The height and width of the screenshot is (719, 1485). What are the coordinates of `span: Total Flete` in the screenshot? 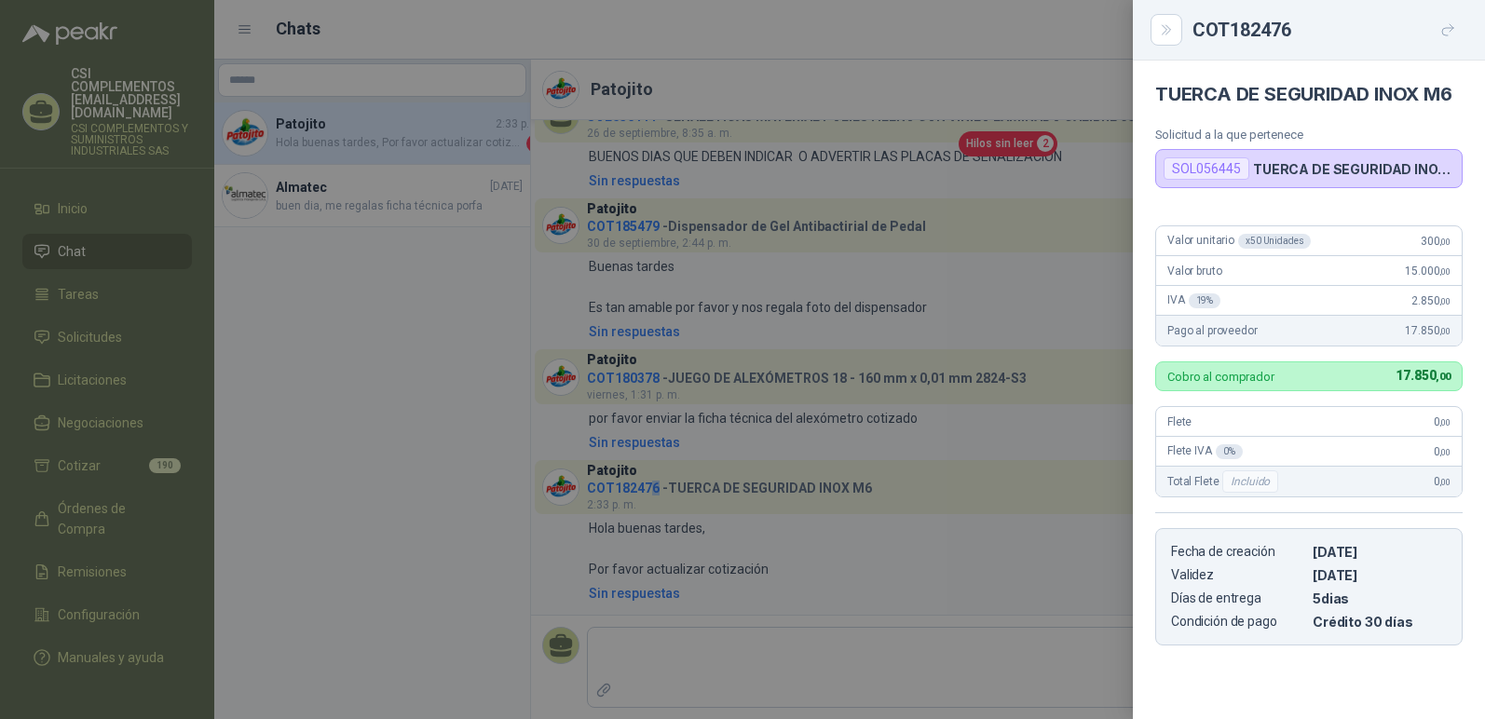 It's located at (1224, 482).